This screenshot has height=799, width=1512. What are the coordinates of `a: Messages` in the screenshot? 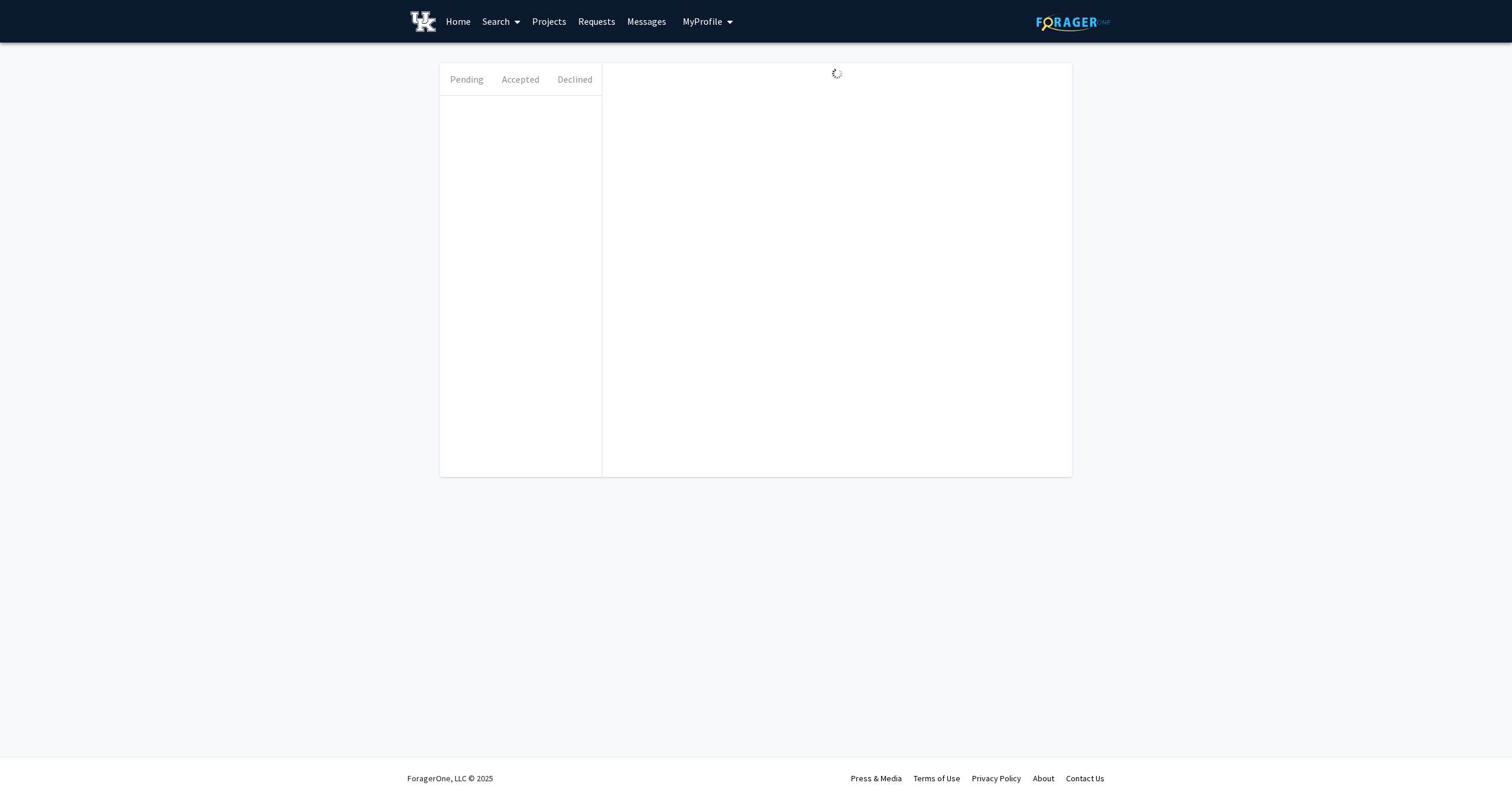 It's located at (647, 21).